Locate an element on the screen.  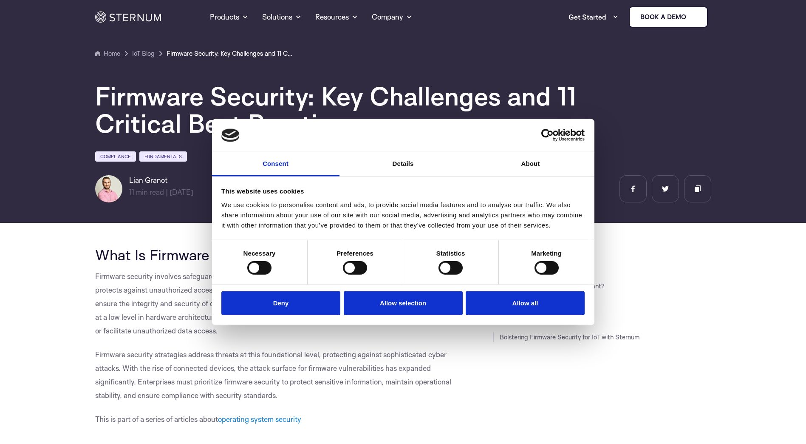
div: This website uses cookies is located at coordinates (403, 191).